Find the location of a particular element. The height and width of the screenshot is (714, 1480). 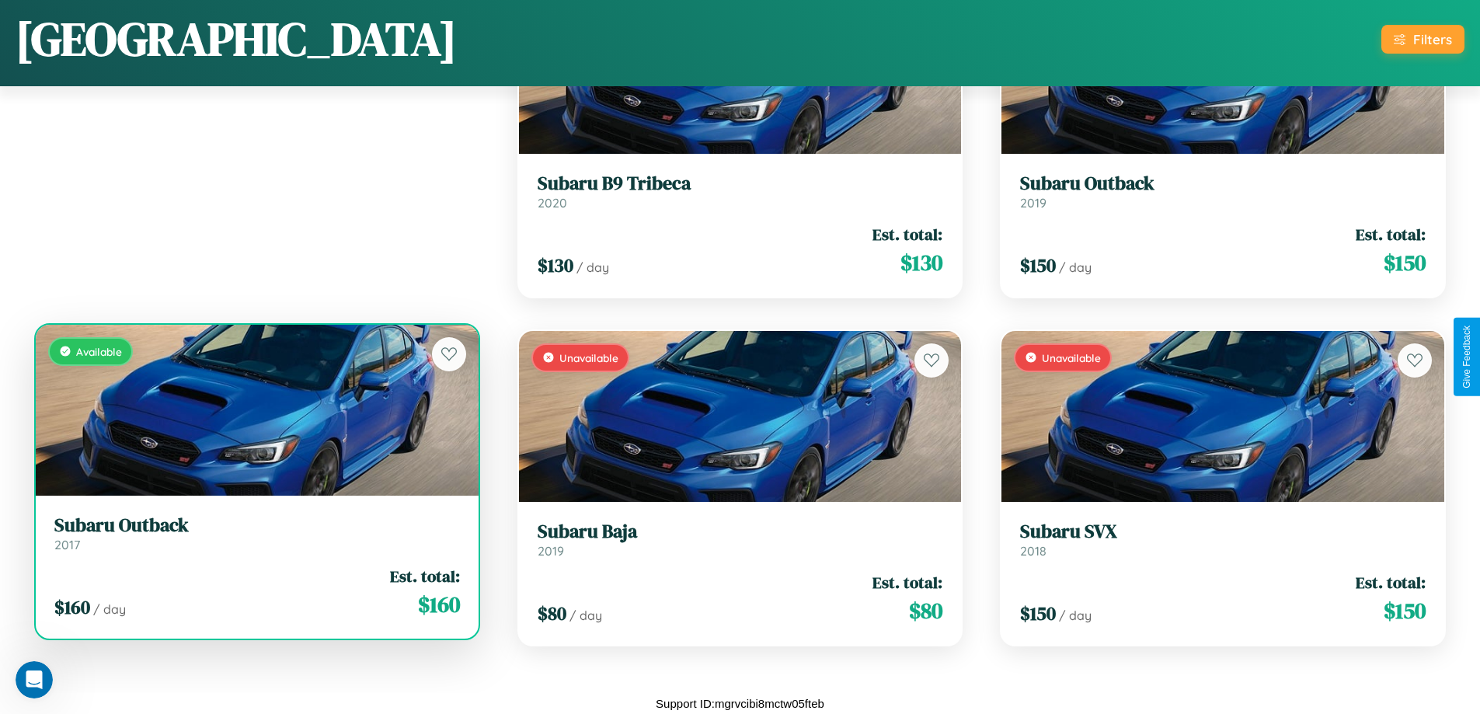

a: Subaru Outback2017 is located at coordinates (257, 533).